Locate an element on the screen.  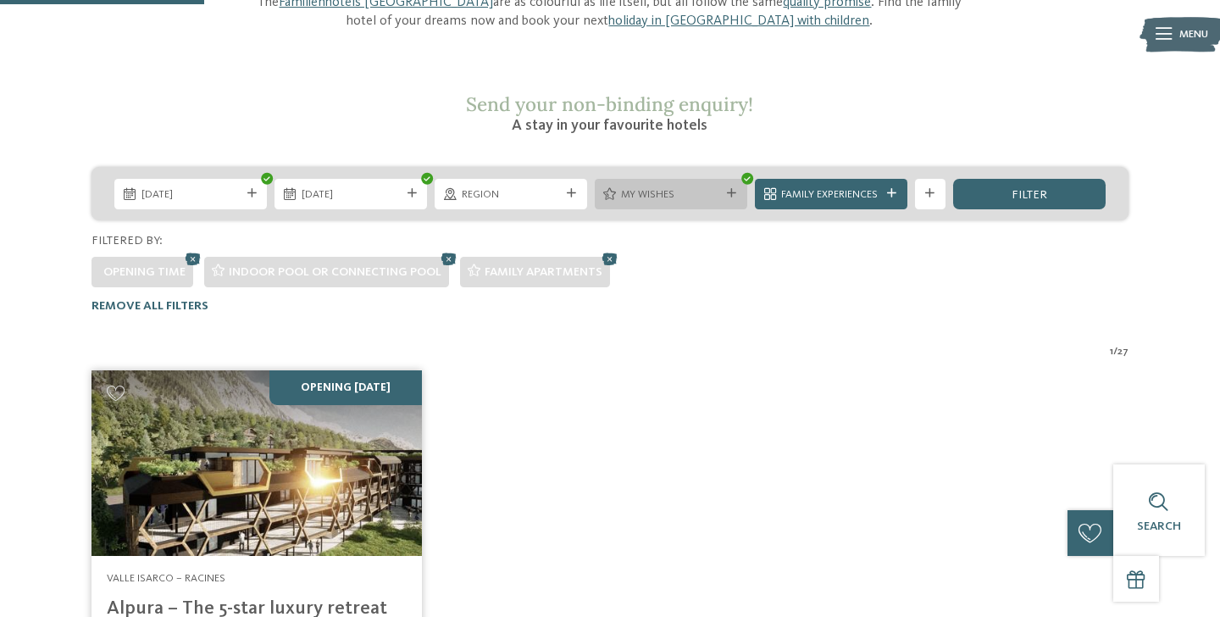
span: Indoor pool or connecting pool is located at coordinates (335, 272).